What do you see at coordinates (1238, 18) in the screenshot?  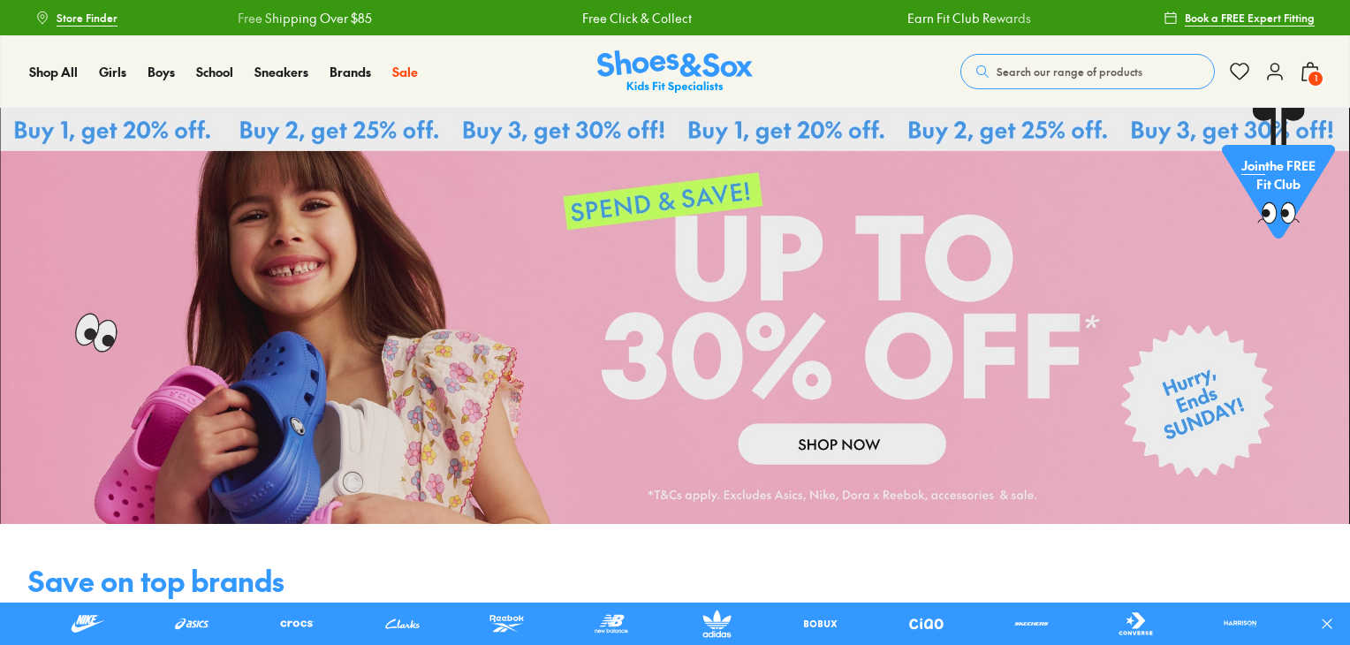 I see `a: Book a FREE Expert Fitting` at bounding box center [1238, 18].